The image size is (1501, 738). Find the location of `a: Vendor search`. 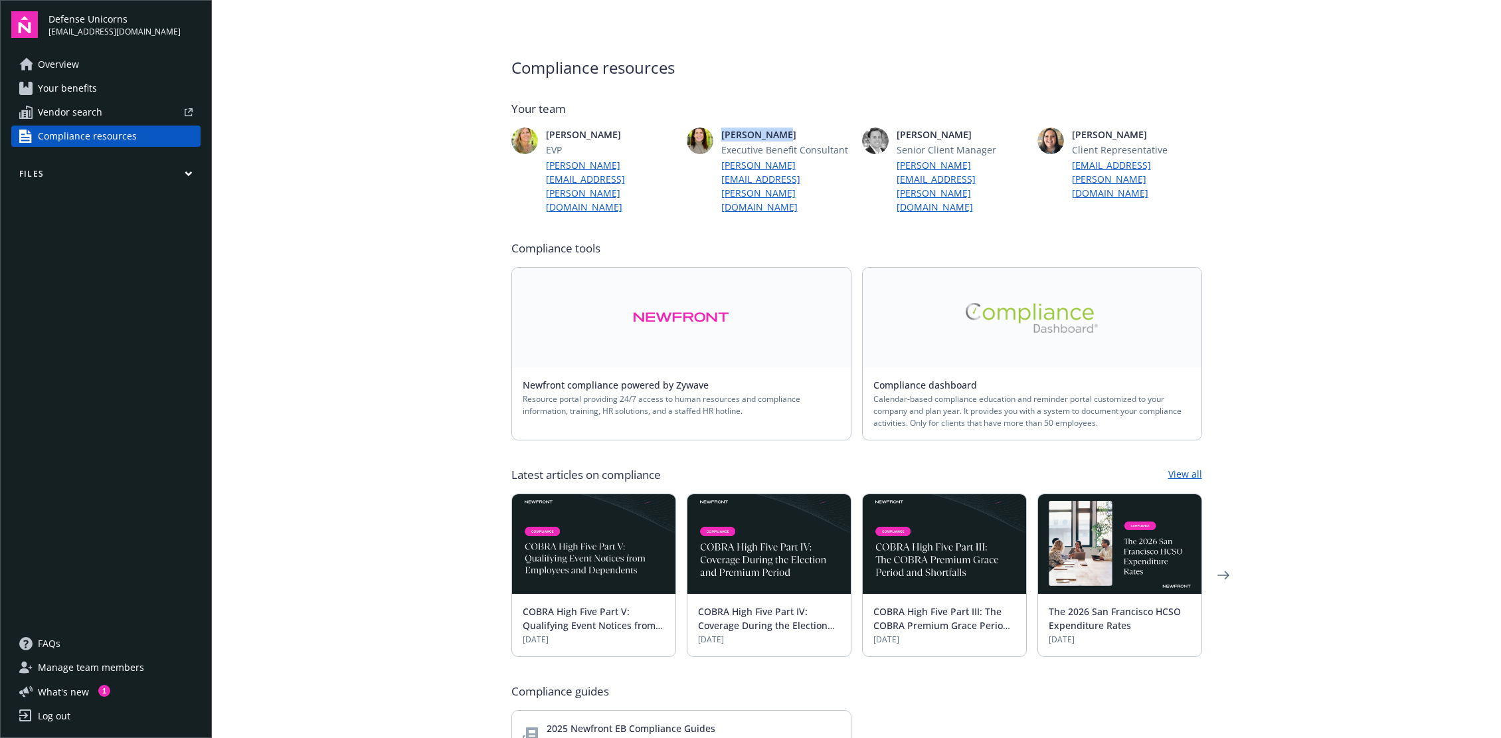

a: Vendor search is located at coordinates (106, 112).